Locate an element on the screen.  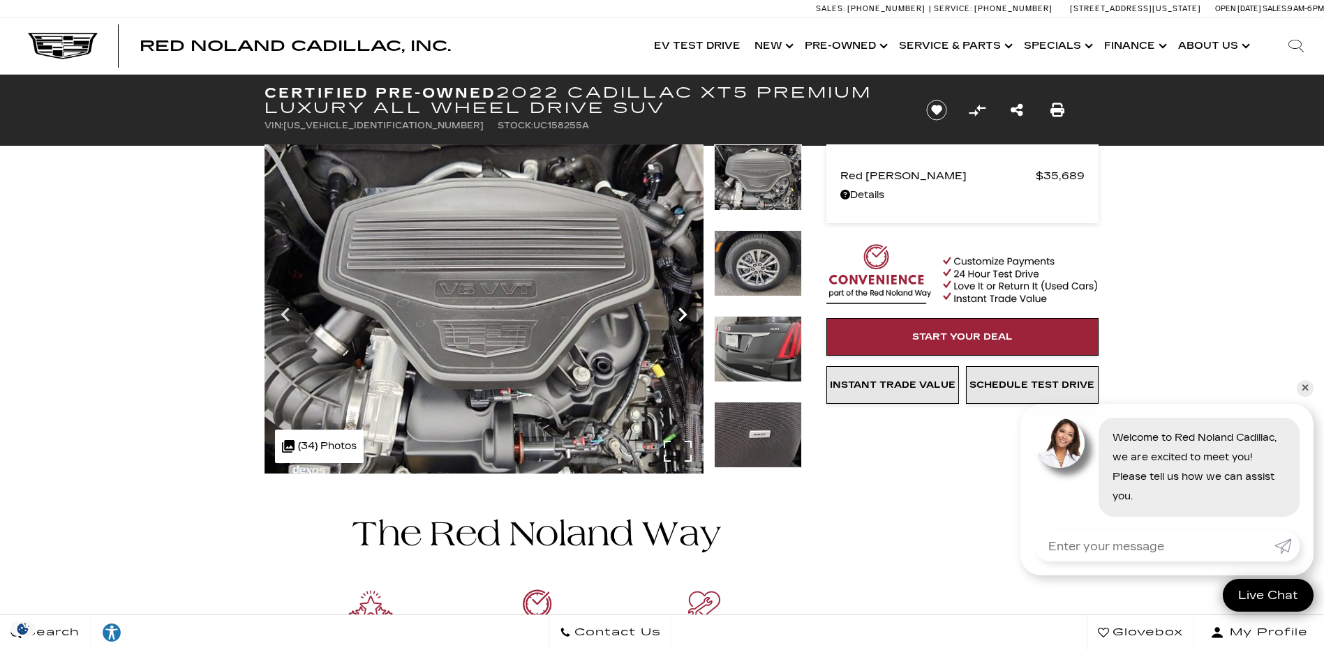
a: Instant Trade Value is located at coordinates (893, 385).